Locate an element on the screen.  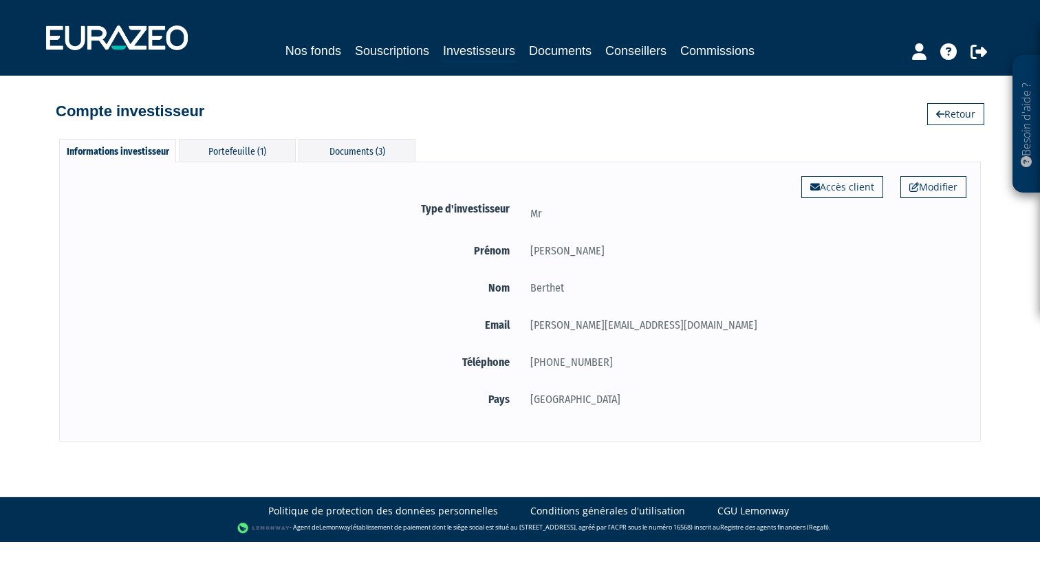
h4: Compte investisseur is located at coordinates (130, 111).